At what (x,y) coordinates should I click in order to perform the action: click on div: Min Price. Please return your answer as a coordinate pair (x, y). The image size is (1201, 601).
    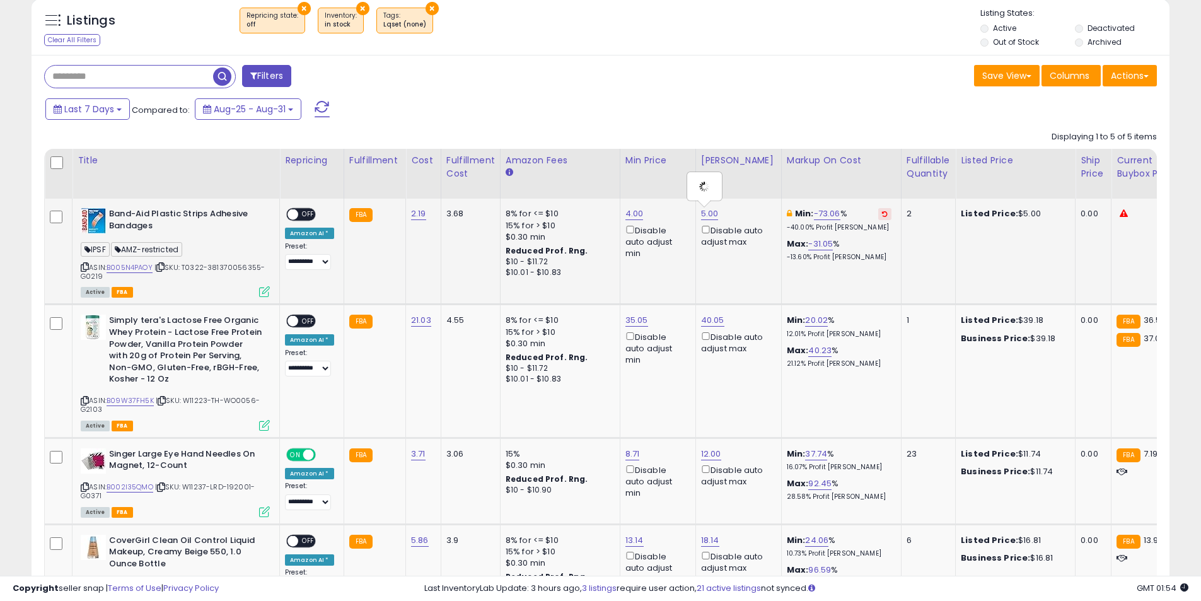
    Looking at the image, I should click on (658, 160).